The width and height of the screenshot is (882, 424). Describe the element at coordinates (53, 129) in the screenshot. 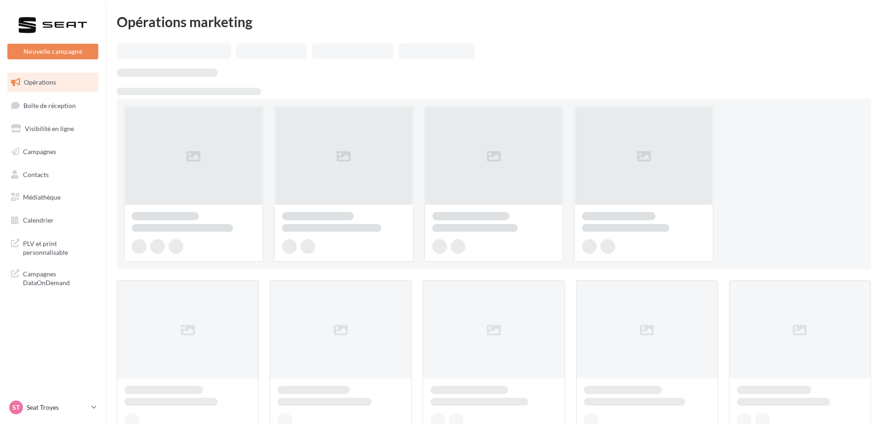

I see `a: Visibilité en ligne` at that location.